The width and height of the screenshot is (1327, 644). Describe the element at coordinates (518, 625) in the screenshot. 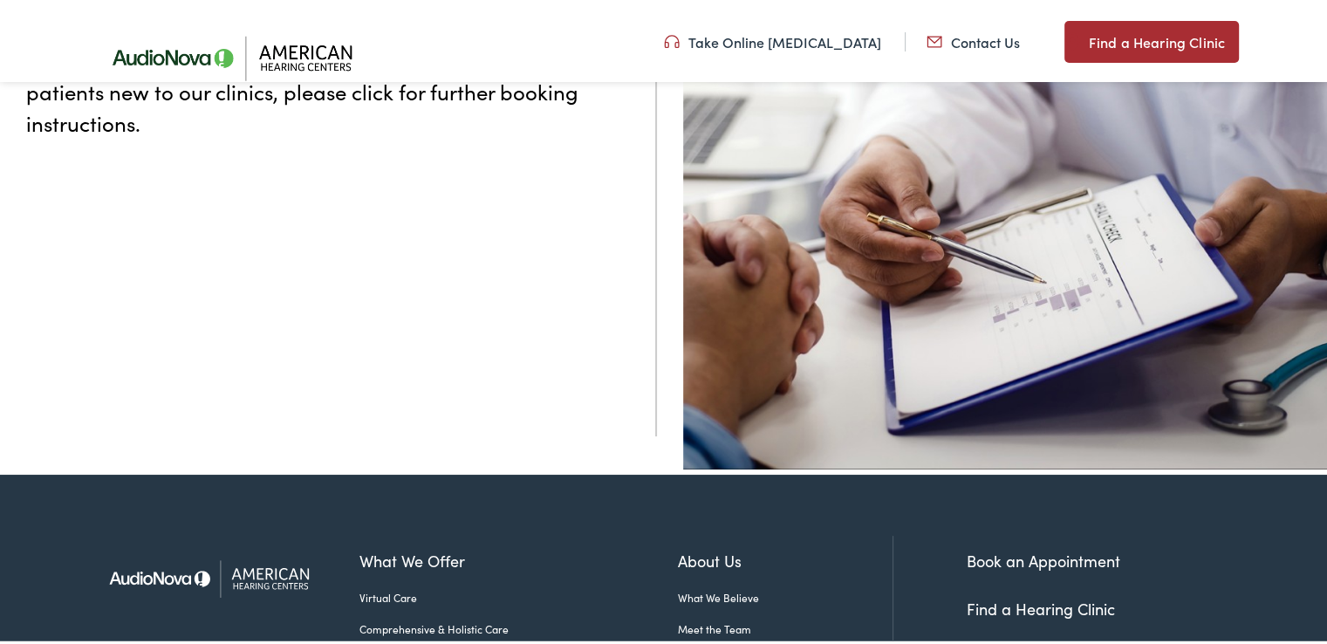

I see `a: Comprehensive & Holistic Care` at that location.